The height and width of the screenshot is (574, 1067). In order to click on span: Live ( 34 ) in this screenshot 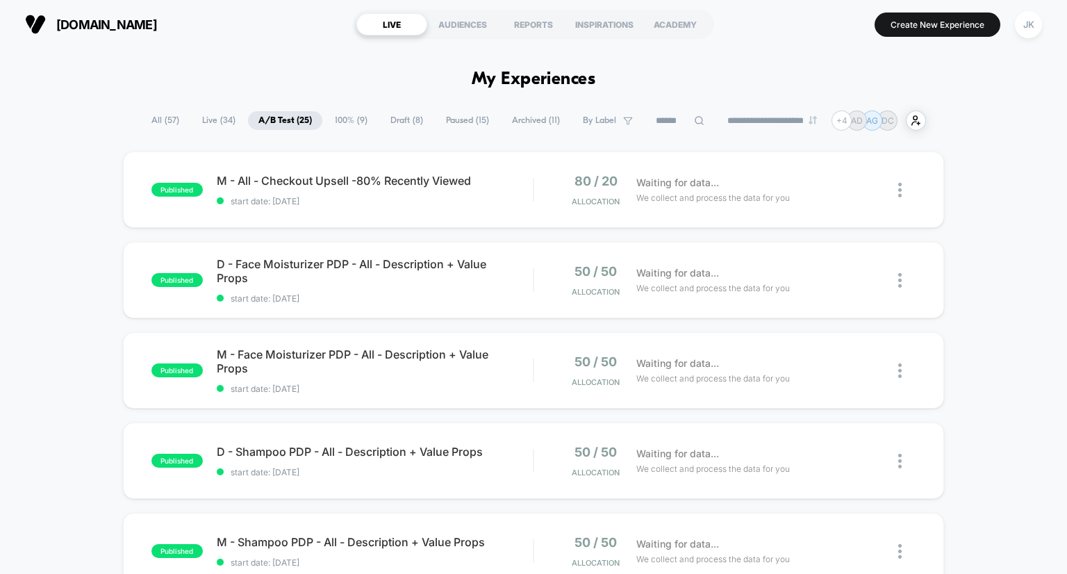, I will do `click(219, 120)`.